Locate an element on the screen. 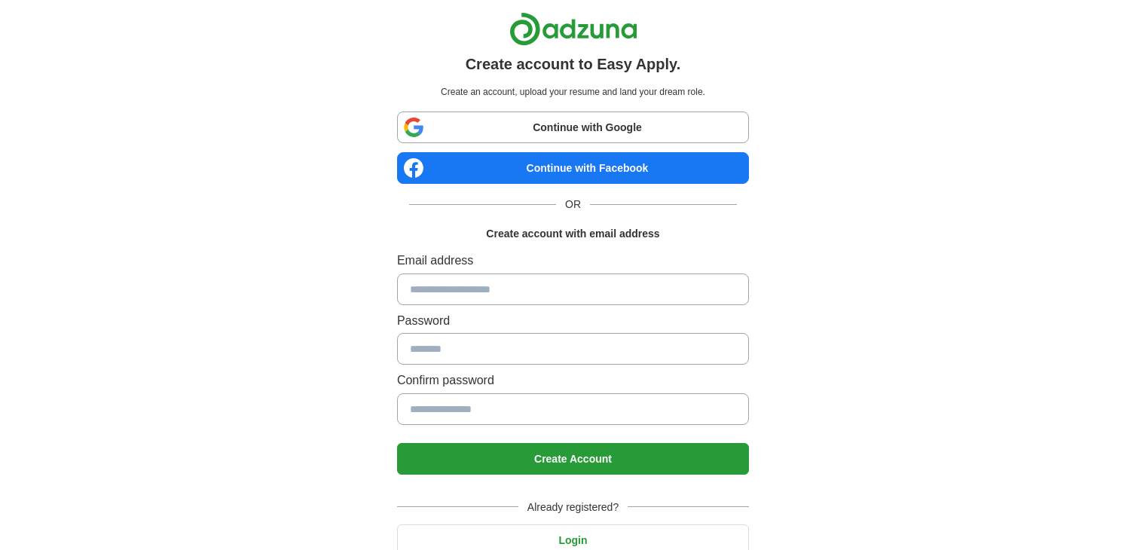  label: Password is located at coordinates (573, 321).